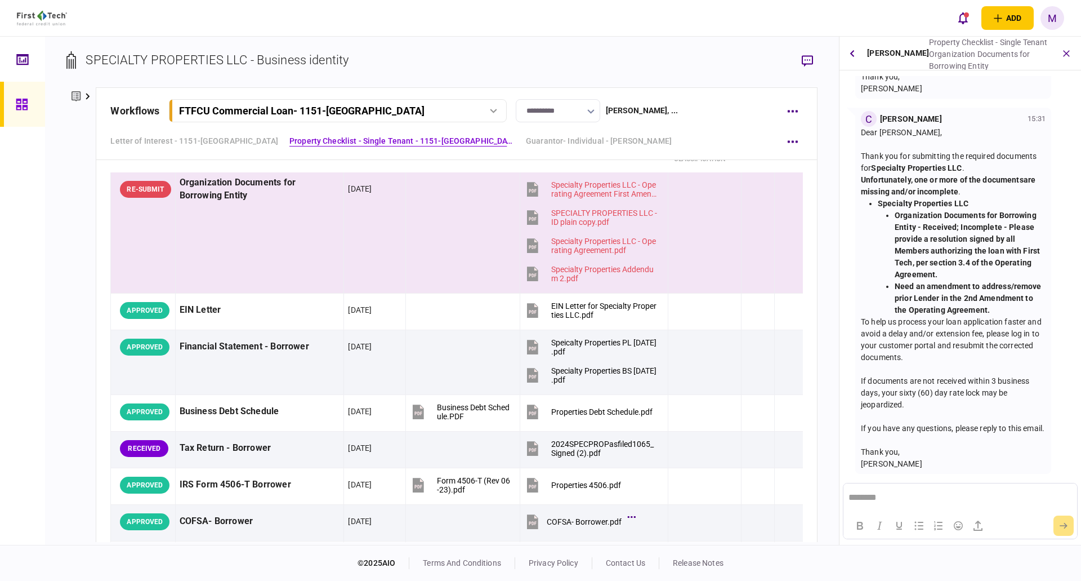 The height and width of the screenshot is (581, 1081). What do you see at coordinates (584, 521) in the screenshot?
I see `div: COFSA- Borrower.pdf` at bounding box center [584, 521].